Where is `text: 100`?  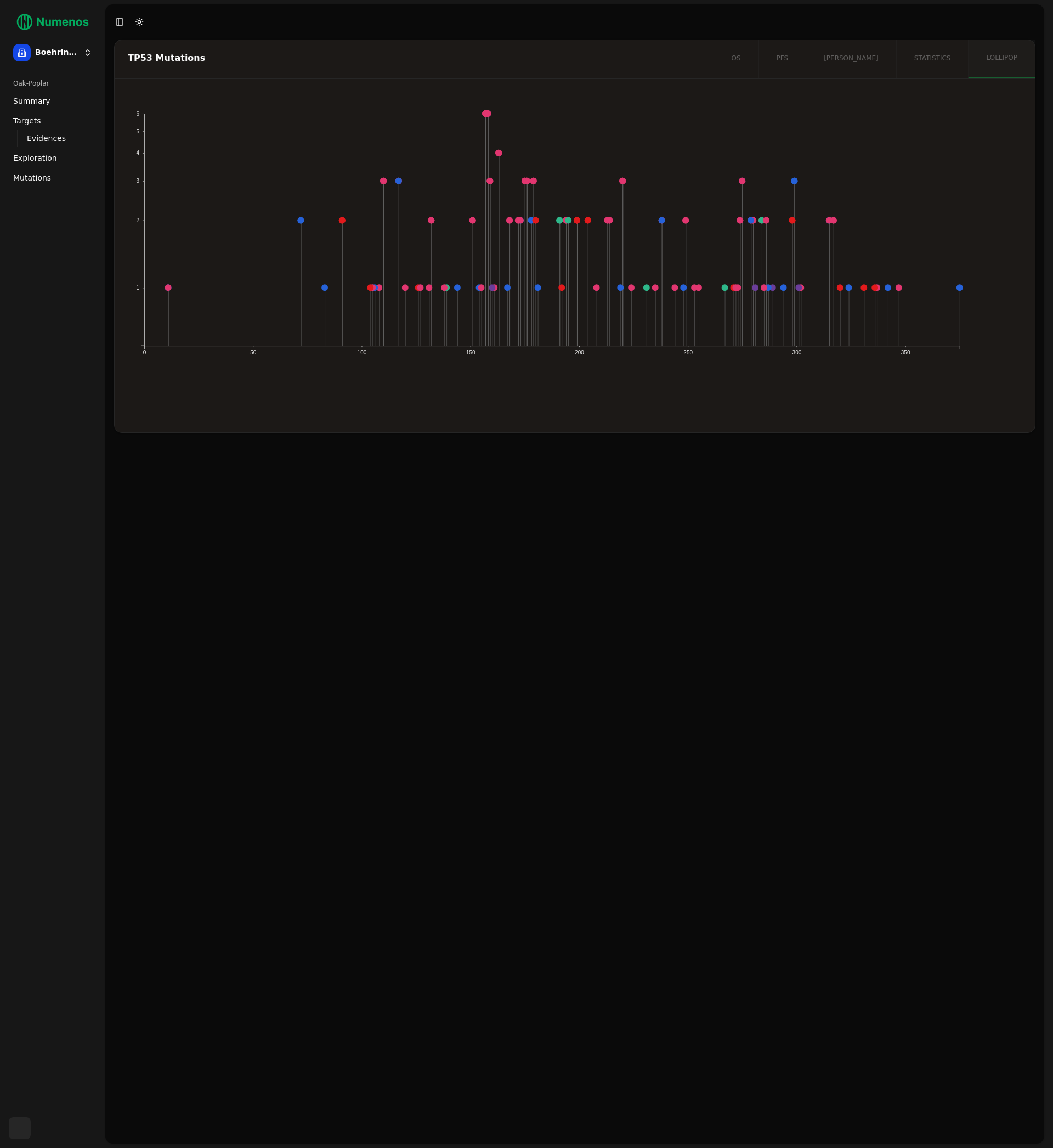
text: 100 is located at coordinates (362, 352).